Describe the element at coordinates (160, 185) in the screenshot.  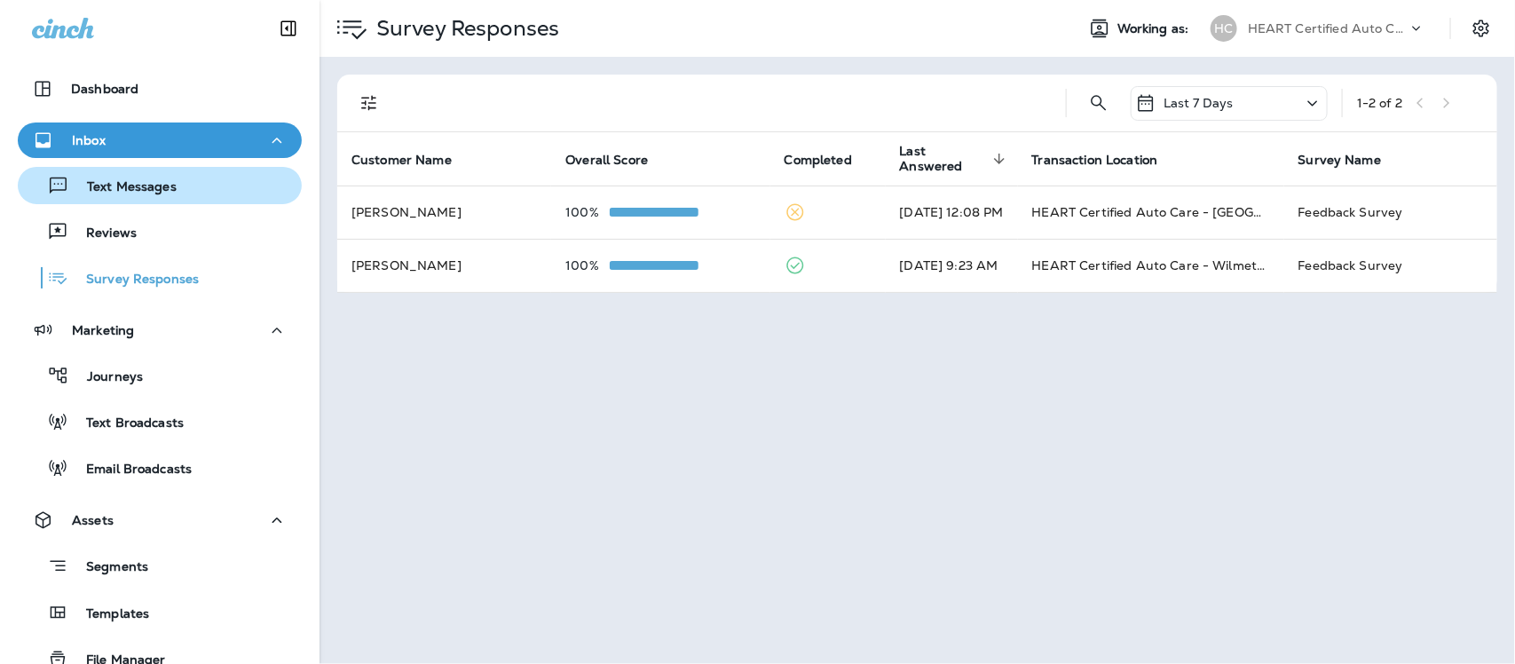
I see `button: Text Messages` at that location.